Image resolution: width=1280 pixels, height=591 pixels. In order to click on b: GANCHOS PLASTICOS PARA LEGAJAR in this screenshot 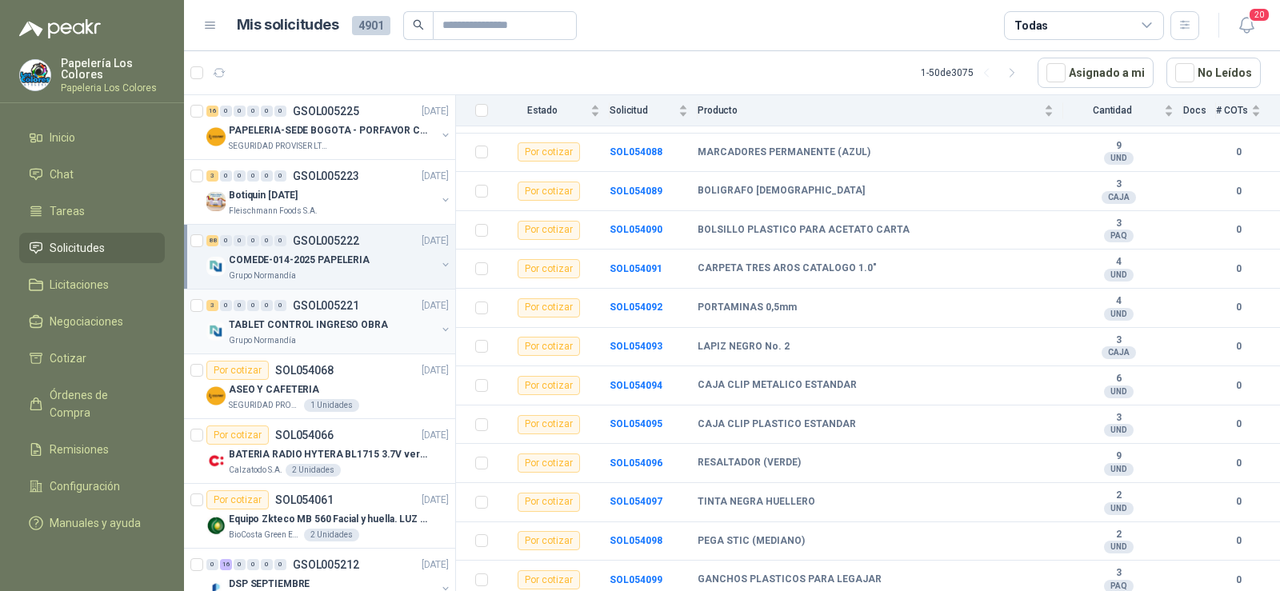, I will do `click(790, 580)`.